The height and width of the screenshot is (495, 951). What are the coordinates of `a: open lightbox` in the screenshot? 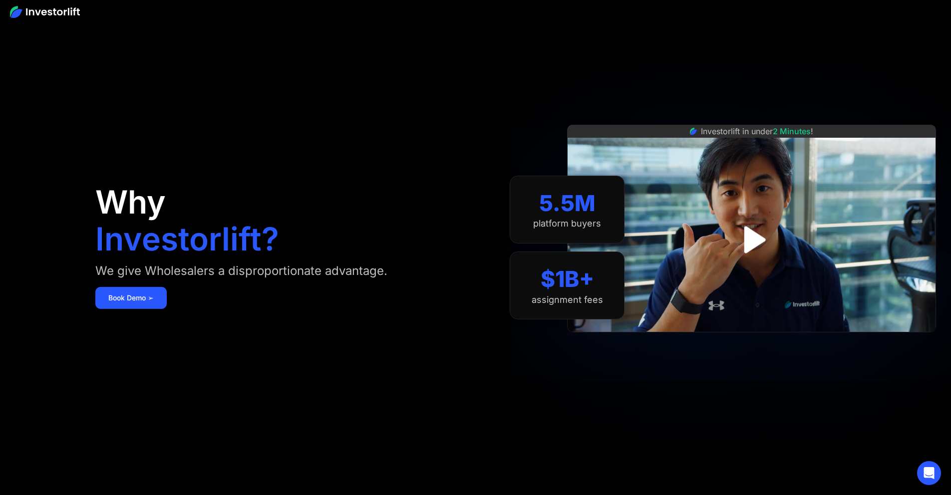 It's located at (751, 240).